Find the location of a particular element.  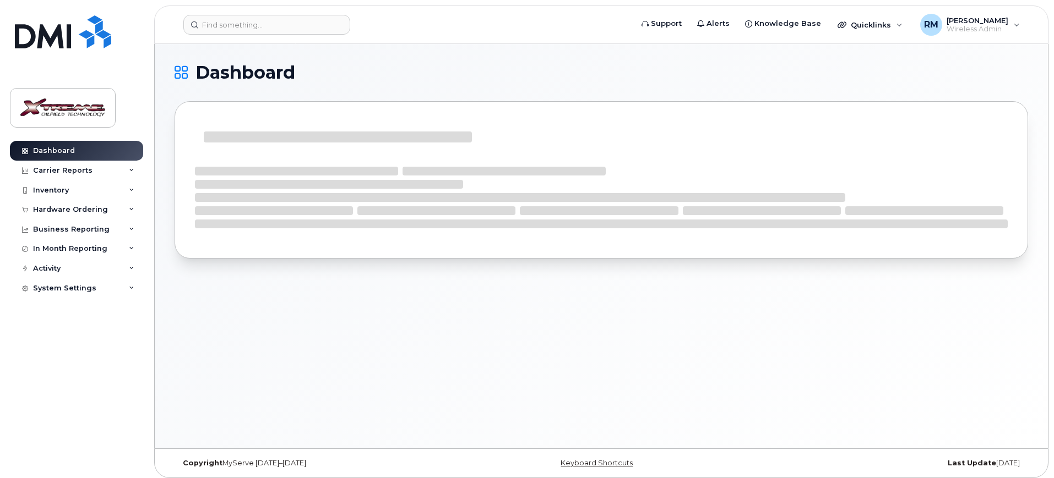

span: Dashboard is located at coordinates (245, 73).